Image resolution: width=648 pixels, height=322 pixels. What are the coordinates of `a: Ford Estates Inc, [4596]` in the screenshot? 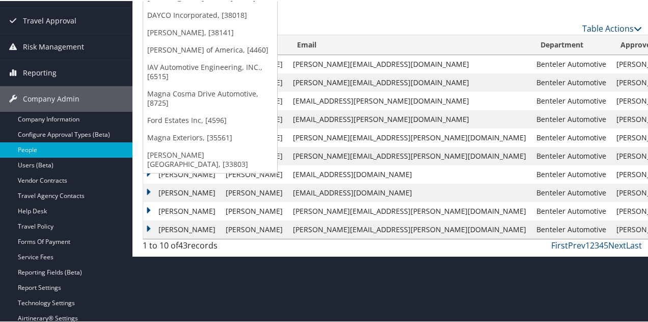 It's located at (210, 119).